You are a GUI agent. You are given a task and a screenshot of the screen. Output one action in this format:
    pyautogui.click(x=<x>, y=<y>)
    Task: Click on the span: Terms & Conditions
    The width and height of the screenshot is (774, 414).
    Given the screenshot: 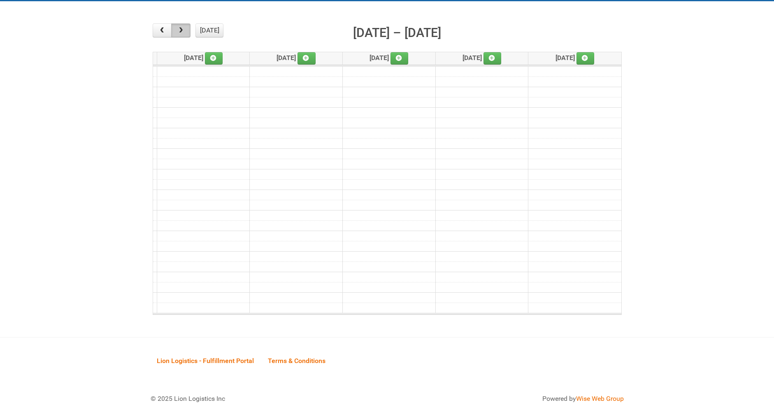 What is the action you would take?
    pyautogui.click(x=297, y=361)
    